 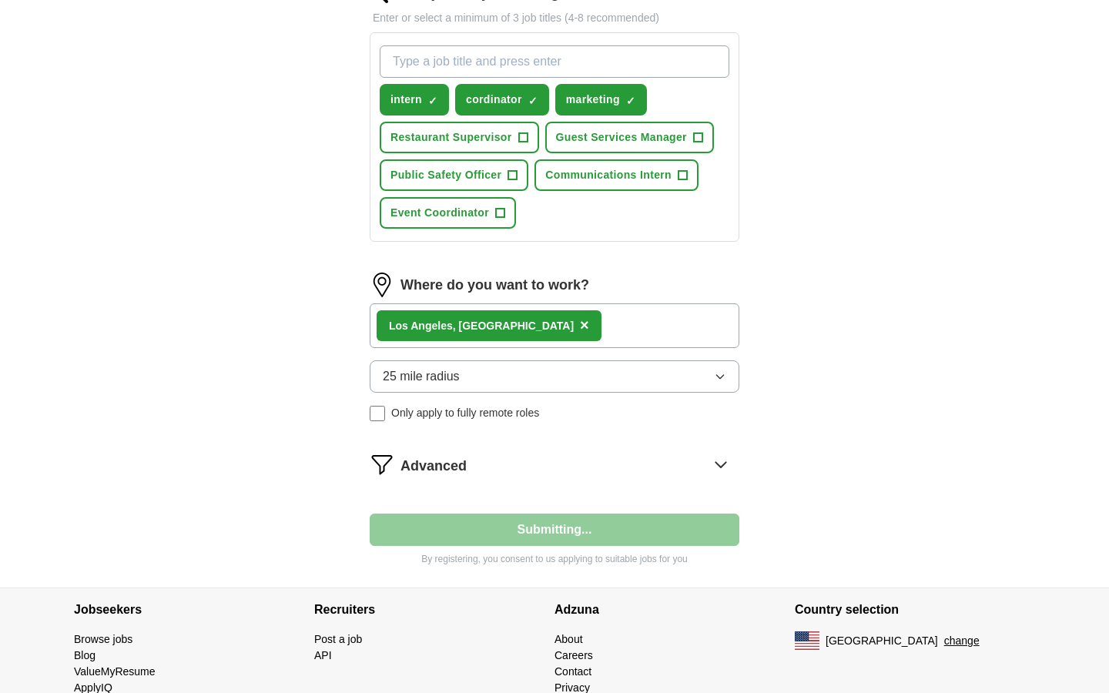 I want to click on strong: Los An, so click(x=407, y=326).